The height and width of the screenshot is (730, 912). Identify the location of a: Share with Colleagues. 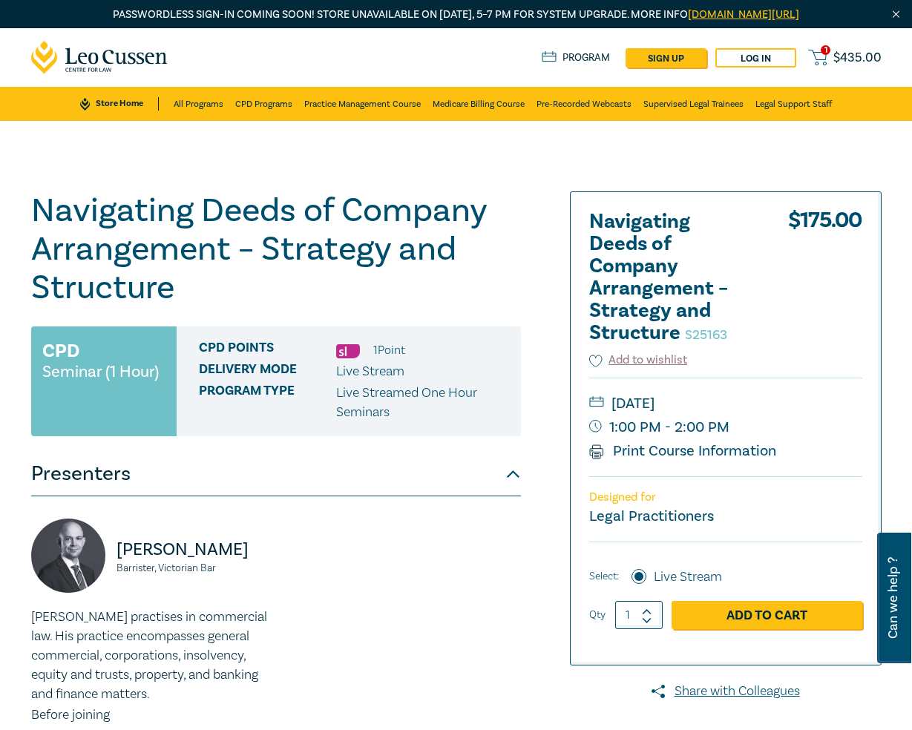
(726, 692).